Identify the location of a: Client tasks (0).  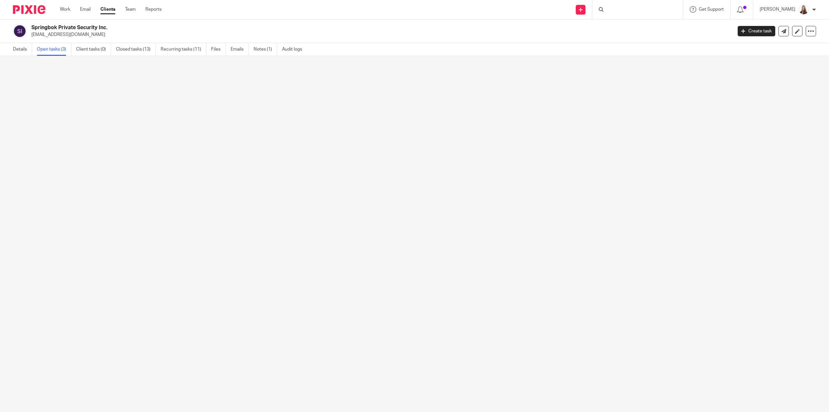
(94, 49).